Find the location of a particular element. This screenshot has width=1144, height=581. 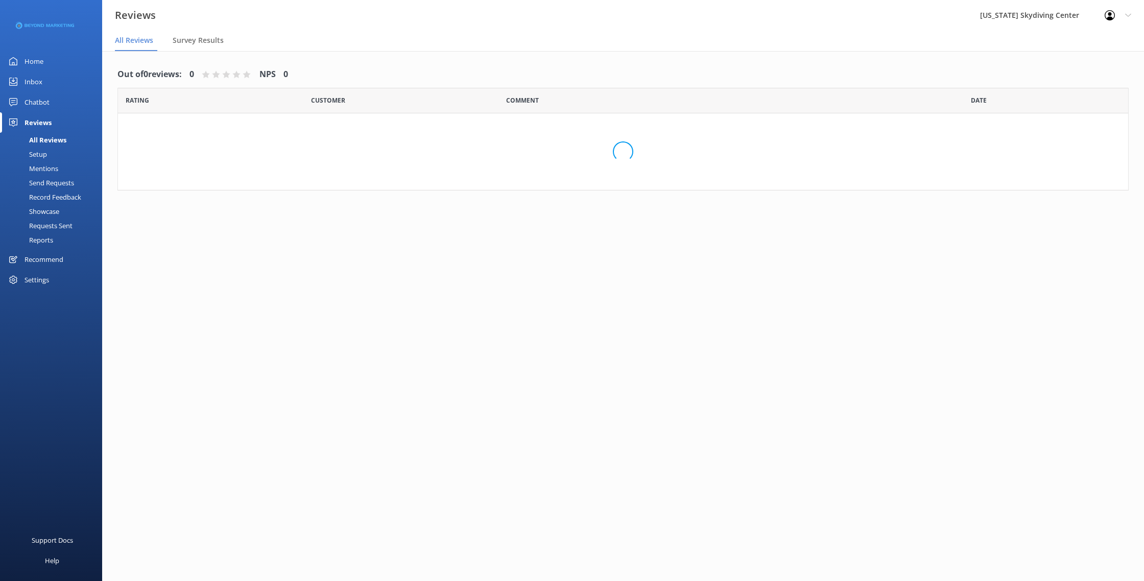

div: Recommend is located at coordinates (44, 259).